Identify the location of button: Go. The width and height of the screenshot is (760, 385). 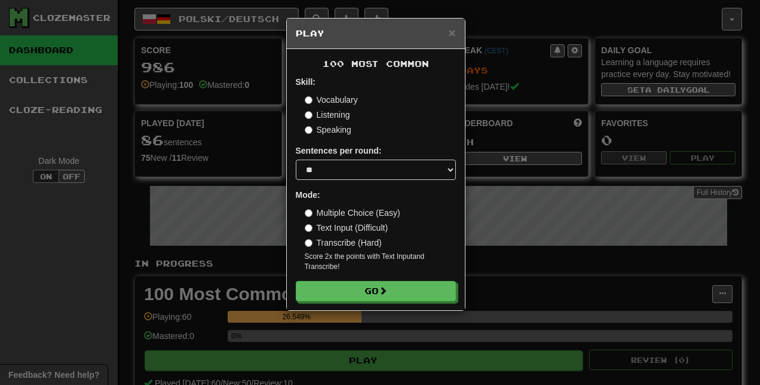
(376, 291).